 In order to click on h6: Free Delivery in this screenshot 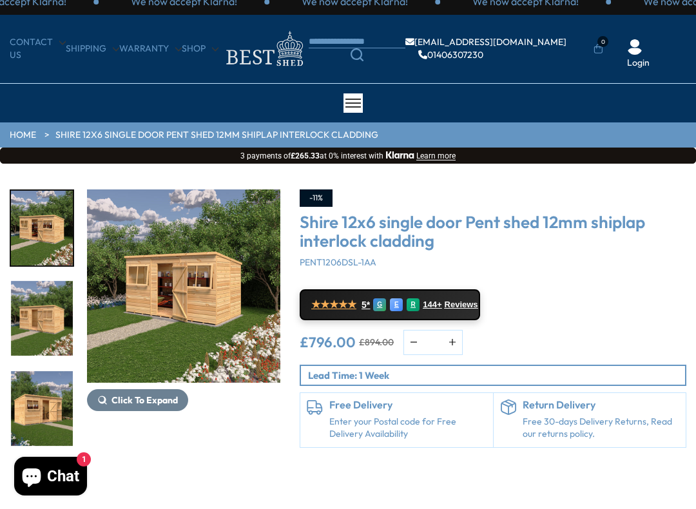, I will do `click(408, 405)`.